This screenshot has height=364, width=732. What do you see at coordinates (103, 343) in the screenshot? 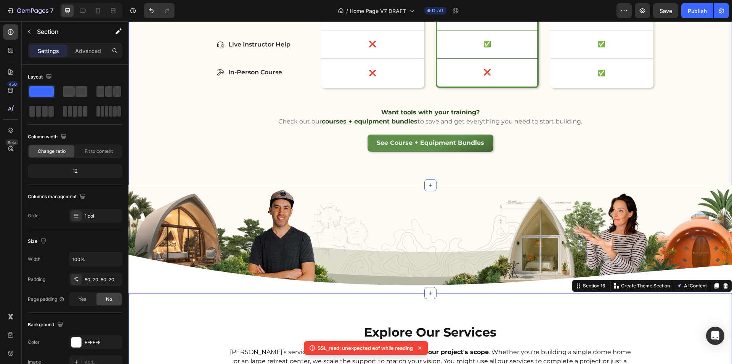
I see `div: FFFFFF` at bounding box center [103, 343].